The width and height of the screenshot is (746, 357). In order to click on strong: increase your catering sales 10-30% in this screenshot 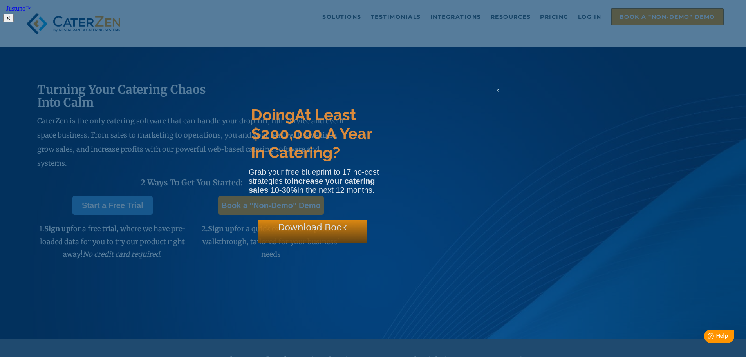, I will do `click(312, 185)`.